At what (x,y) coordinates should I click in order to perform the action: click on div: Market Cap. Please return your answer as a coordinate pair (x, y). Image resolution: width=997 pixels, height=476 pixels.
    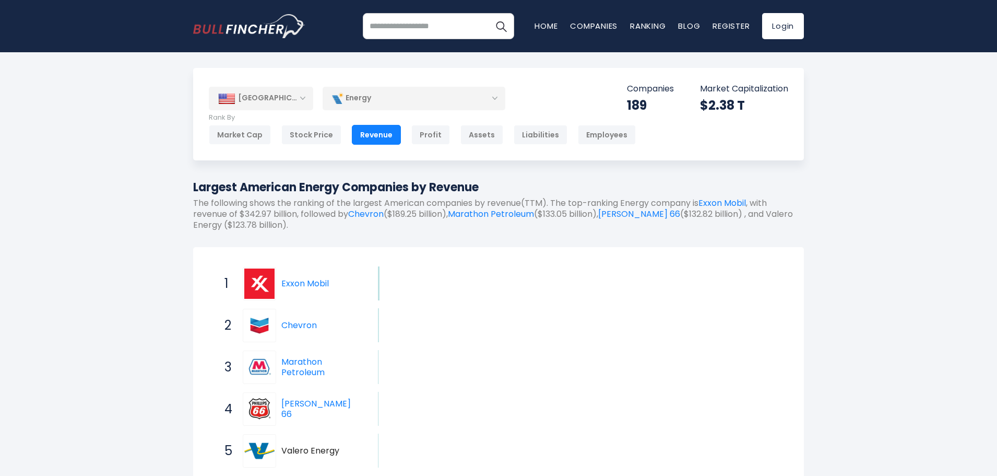
    Looking at the image, I should click on (240, 135).